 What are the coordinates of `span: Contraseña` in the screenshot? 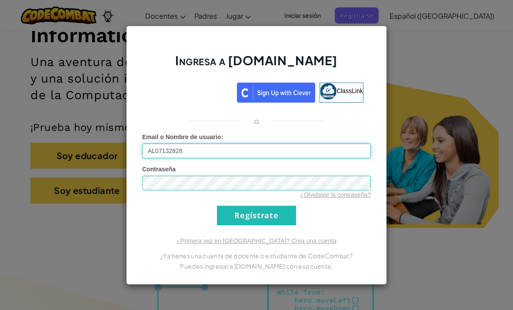 It's located at (159, 169).